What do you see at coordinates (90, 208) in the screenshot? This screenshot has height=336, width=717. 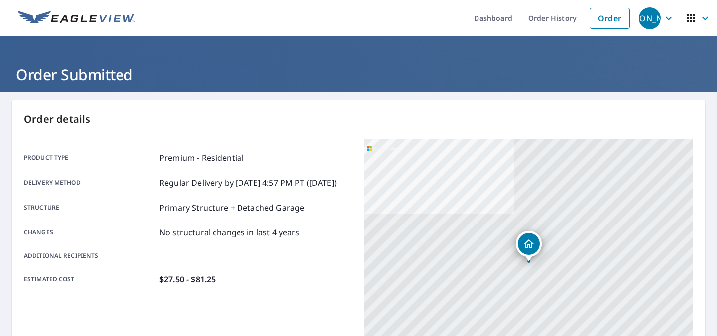 I see `p: Structure` at bounding box center [90, 208].